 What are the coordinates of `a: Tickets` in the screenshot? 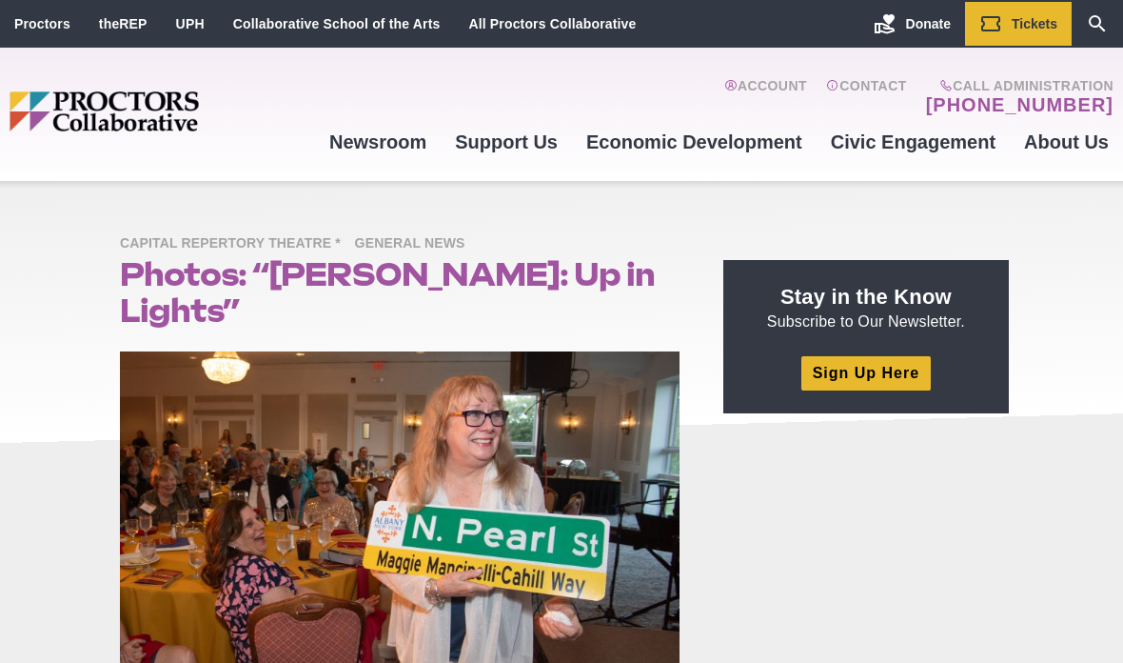 It's located at (1019, 24).